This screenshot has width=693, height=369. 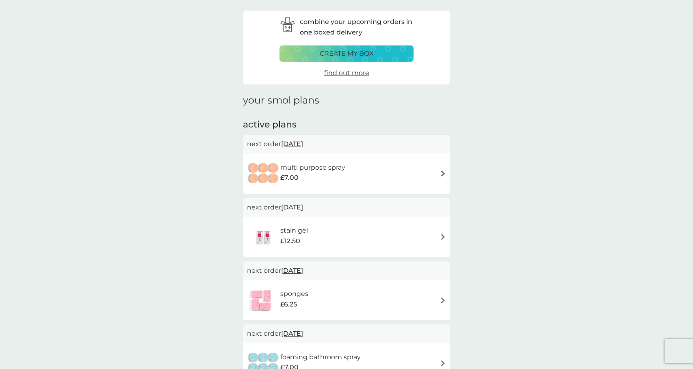 What do you see at coordinates (289, 178) in the screenshot?
I see `span: £7.00` at bounding box center [289, 178].